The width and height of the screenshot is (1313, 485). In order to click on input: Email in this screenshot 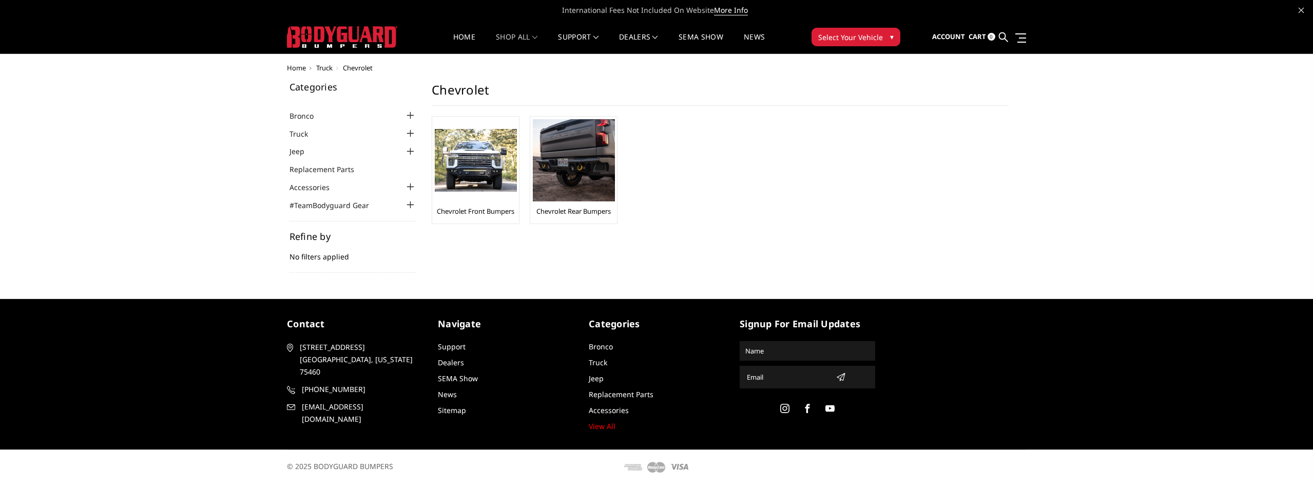, I will do `click(787, 377)`.